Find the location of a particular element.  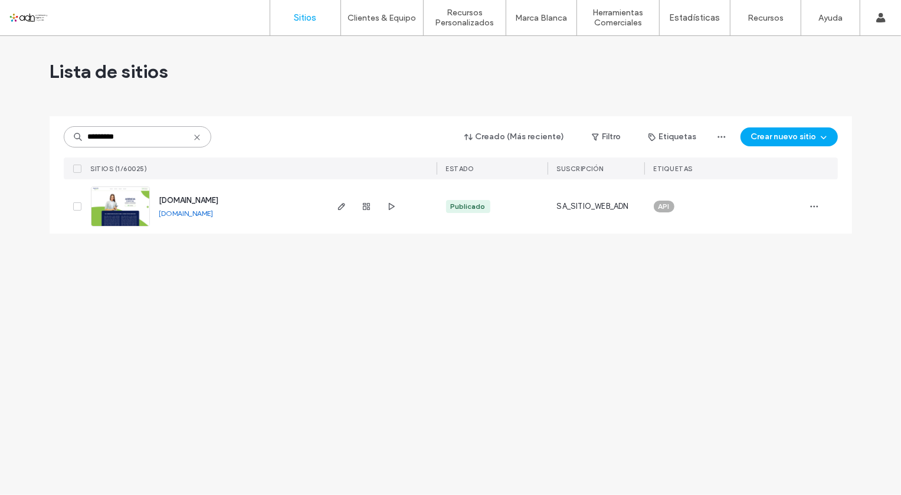

span: ESTADO is located at coordinates (460, 169).